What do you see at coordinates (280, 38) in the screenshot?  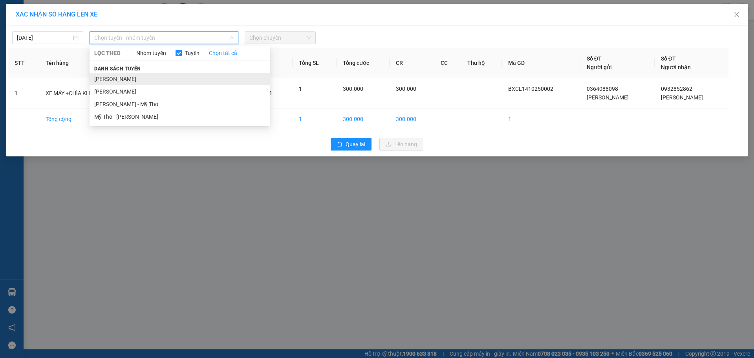 I see `span: Chọn chuyến` at bounding box center [280, 38].